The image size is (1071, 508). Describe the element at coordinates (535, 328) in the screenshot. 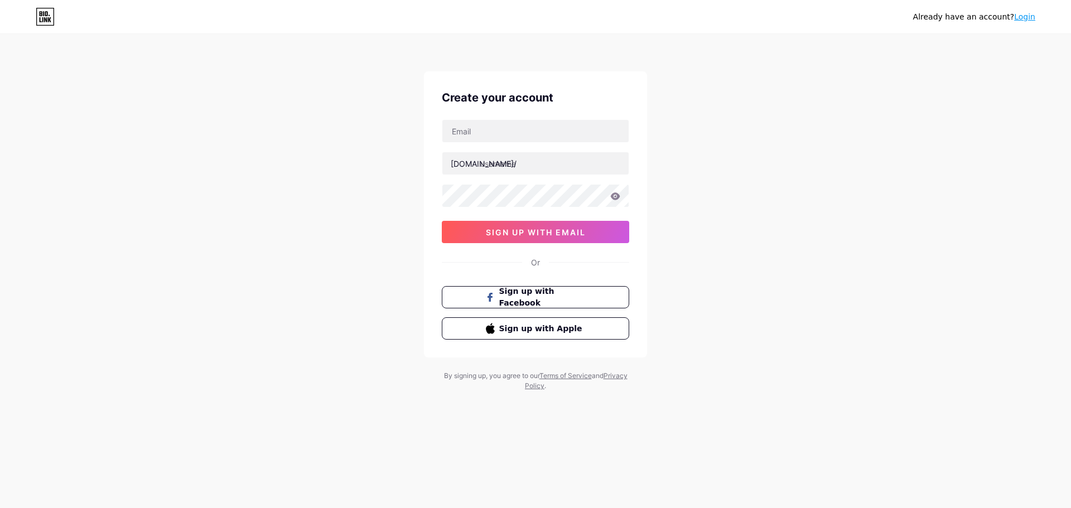

I see `a: Sign up with Apple` at that location.